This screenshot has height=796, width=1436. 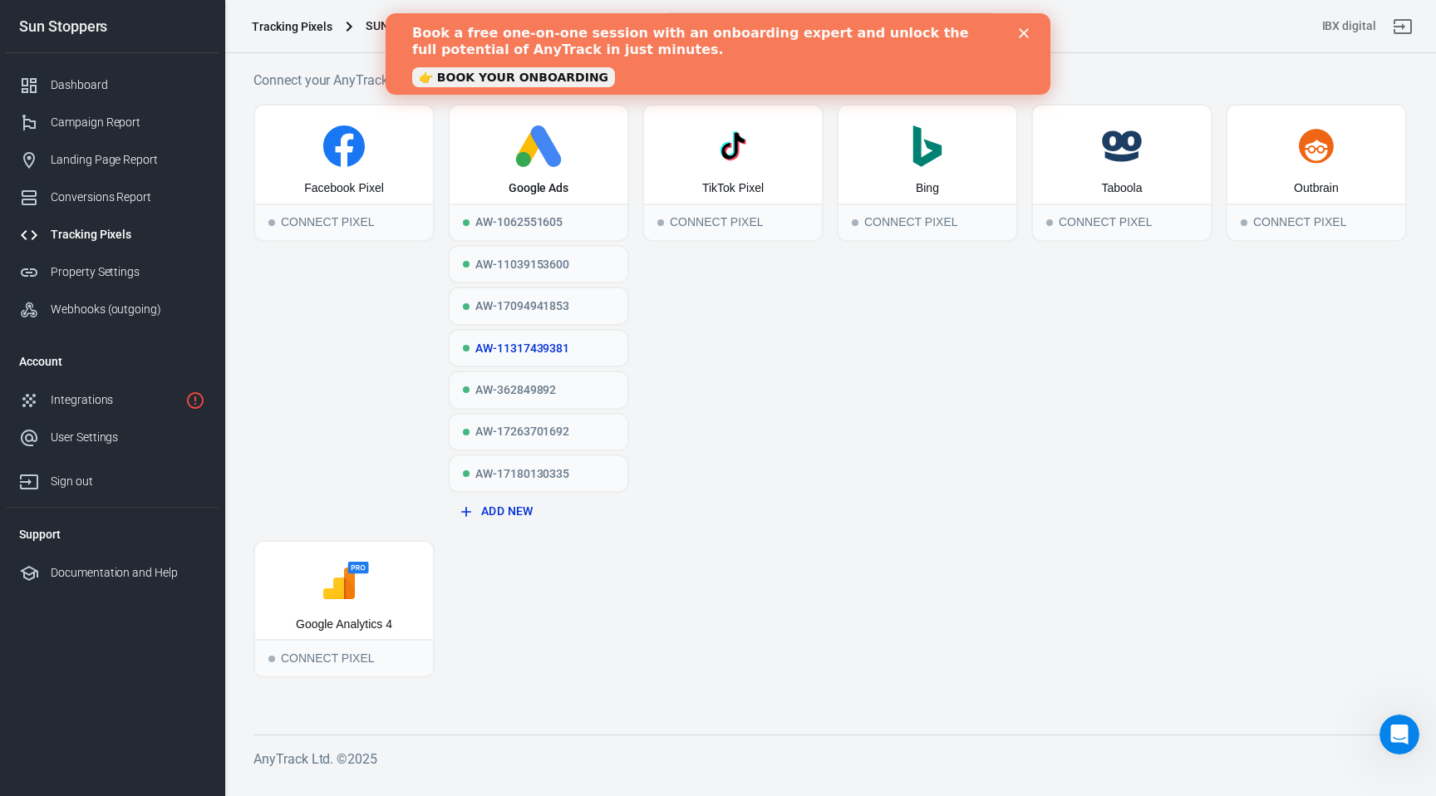 I want to click on div: User Settings, so click(x=128, y=437).